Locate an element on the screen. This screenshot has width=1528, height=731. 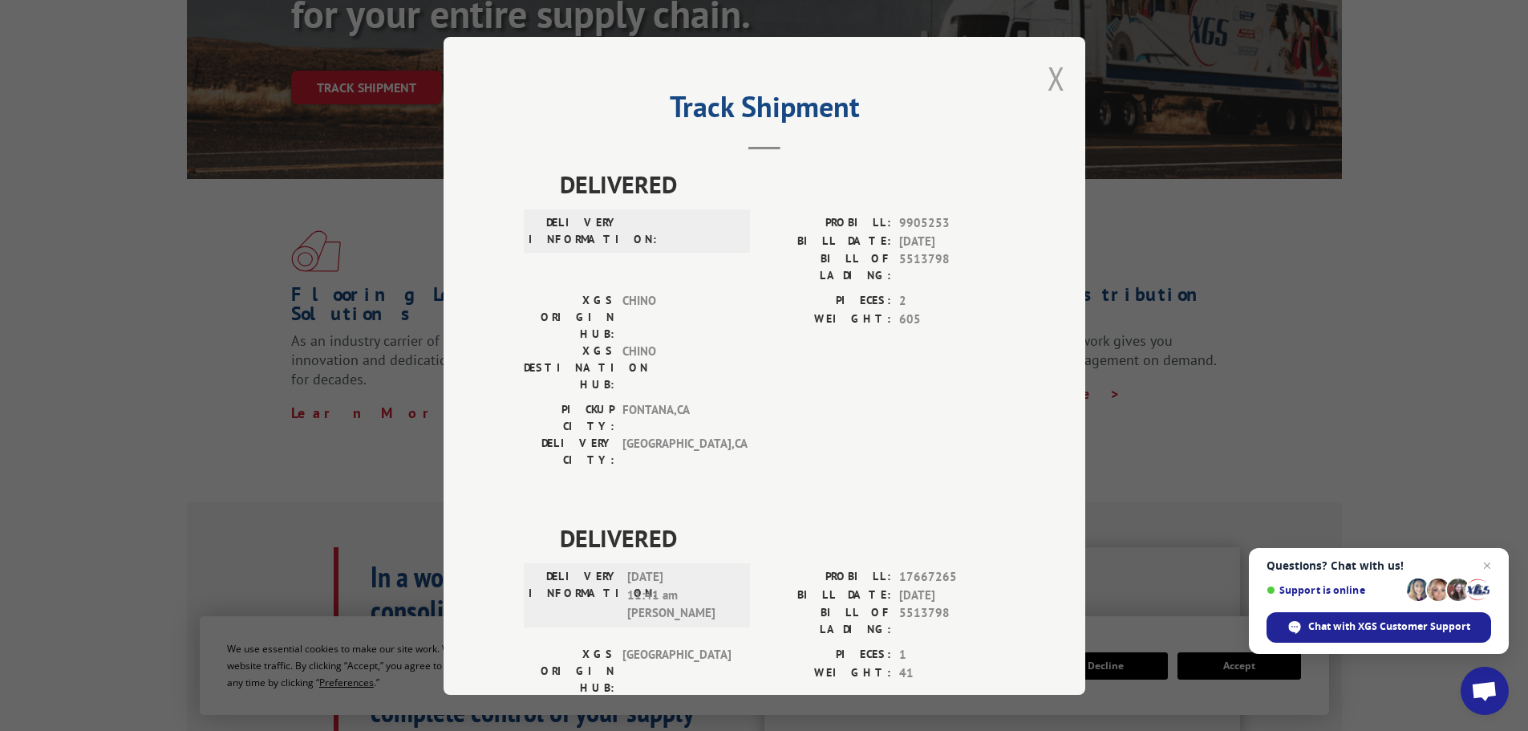
div: Open chat is located at coordinates (1484, 690).